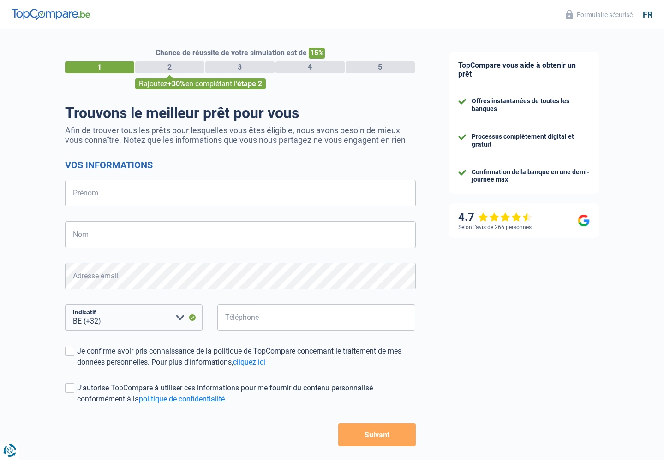 The width and height of the screenshot is (664, 460). What do you see at coordinates (530, 105) in the screenshot?
I see `div: Offres instantanées de toutes les banques` at bounding box center [530, 105].